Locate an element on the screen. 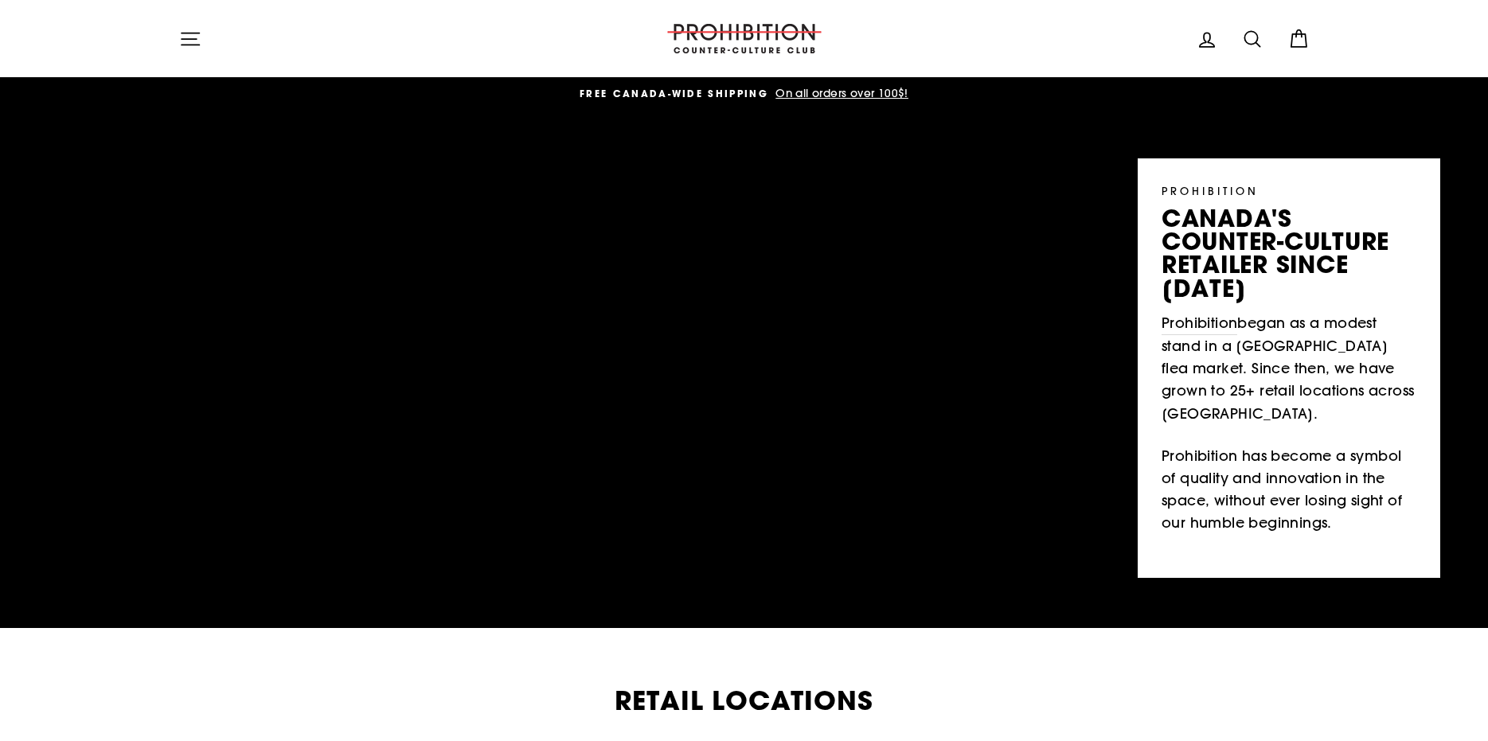 The width and height of the screenshot is (1488, 741). span: FREE CANADA-WIDE SHIPPING is located at coordinates (674, 93).